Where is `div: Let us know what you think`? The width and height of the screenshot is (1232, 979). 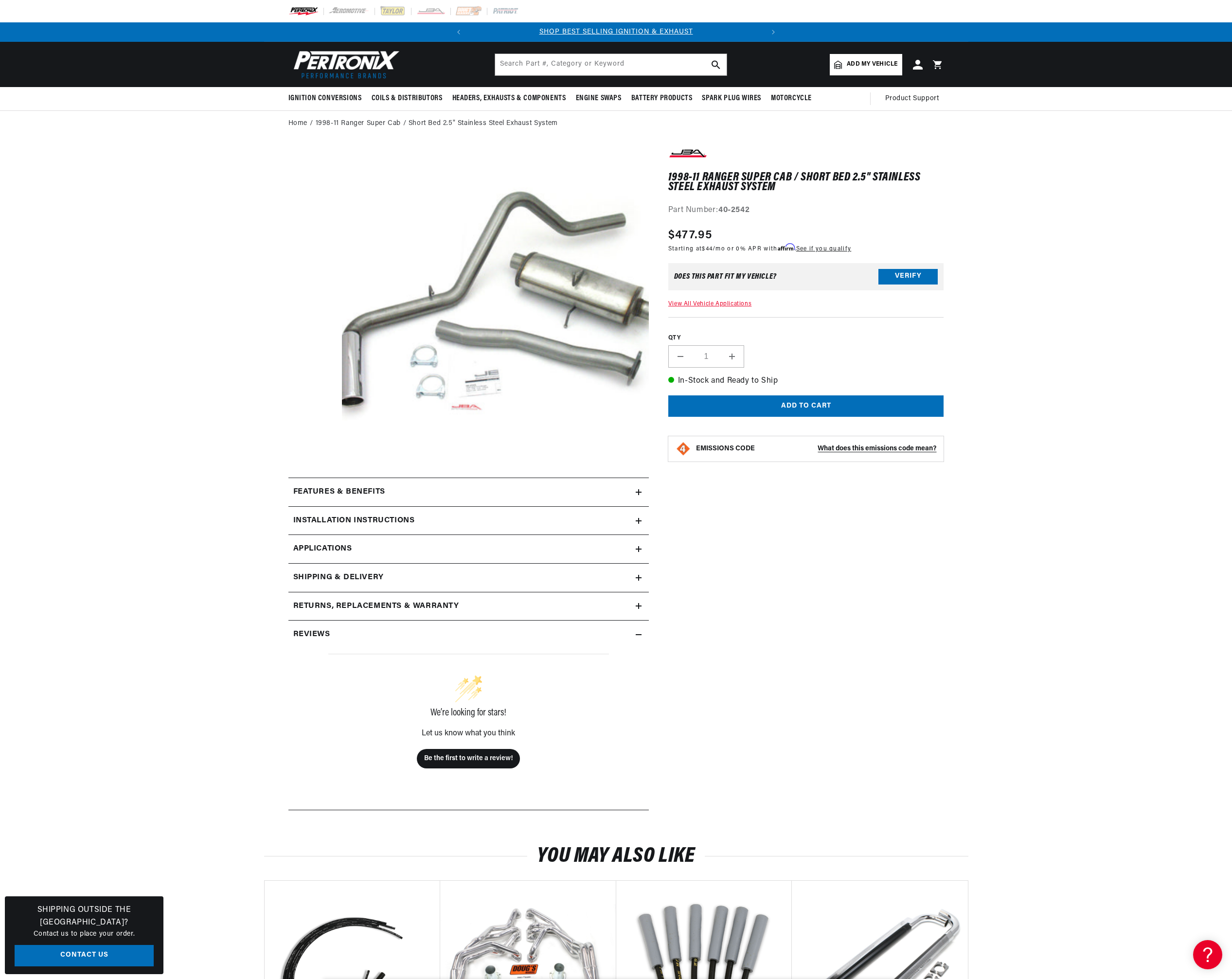 div: Let us know what you think is located at coordinates (469, 733).